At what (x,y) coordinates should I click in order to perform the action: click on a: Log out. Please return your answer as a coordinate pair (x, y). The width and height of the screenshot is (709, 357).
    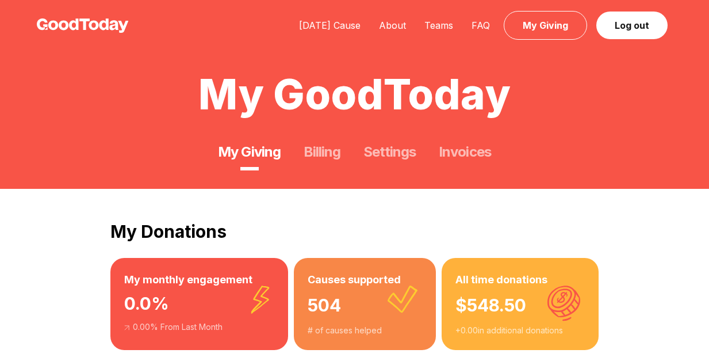
    Looking at the image, I should click on (632, 25).